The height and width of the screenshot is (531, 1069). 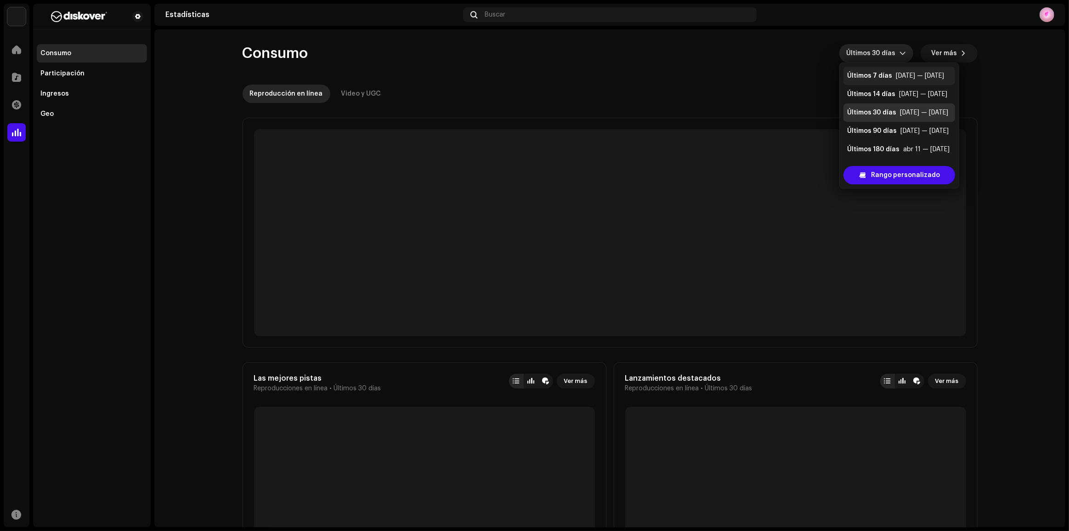 I want to click on div: Reproducción en línea, so click(x=286, y=94).